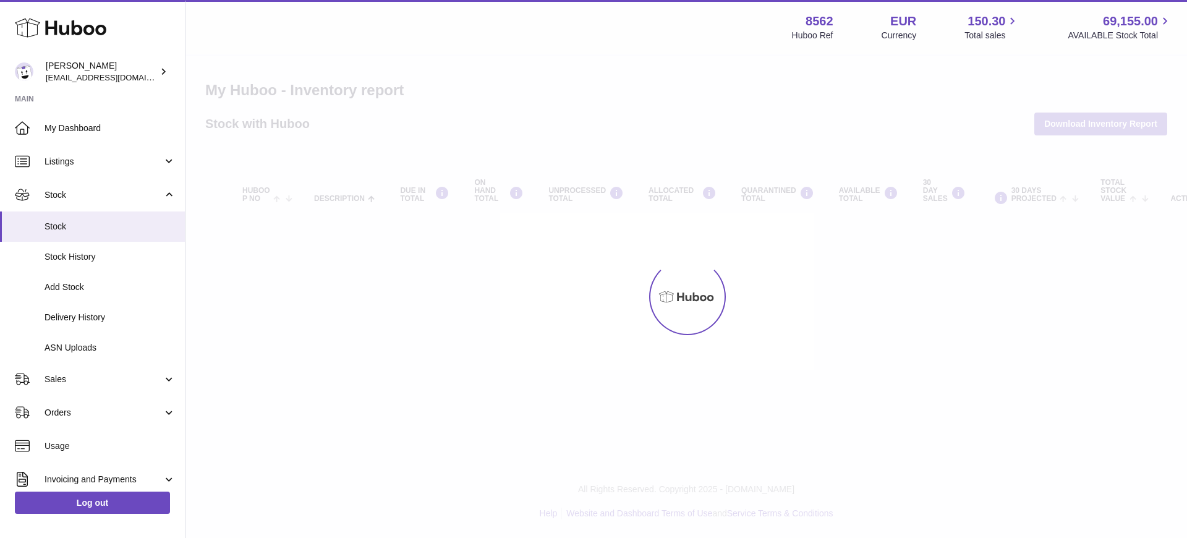 Image resolution: width=1187 pixels, height=538 pixels. I want to click on span: Listings, so click(103, 161).